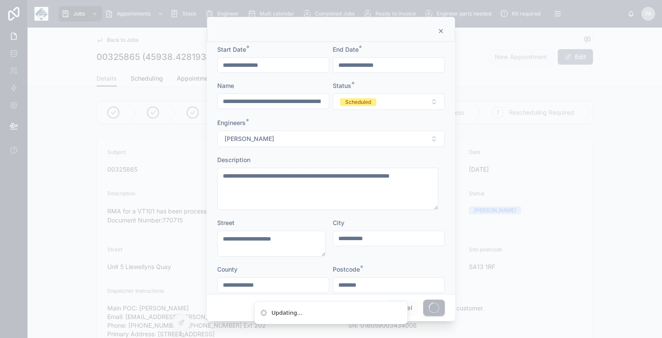 The height and width of the screenshot is (338, 662). What do you see at coordinates (358, 102) in the screenshot?
I see `div: Scheduled` at bounding box center [358, 102].